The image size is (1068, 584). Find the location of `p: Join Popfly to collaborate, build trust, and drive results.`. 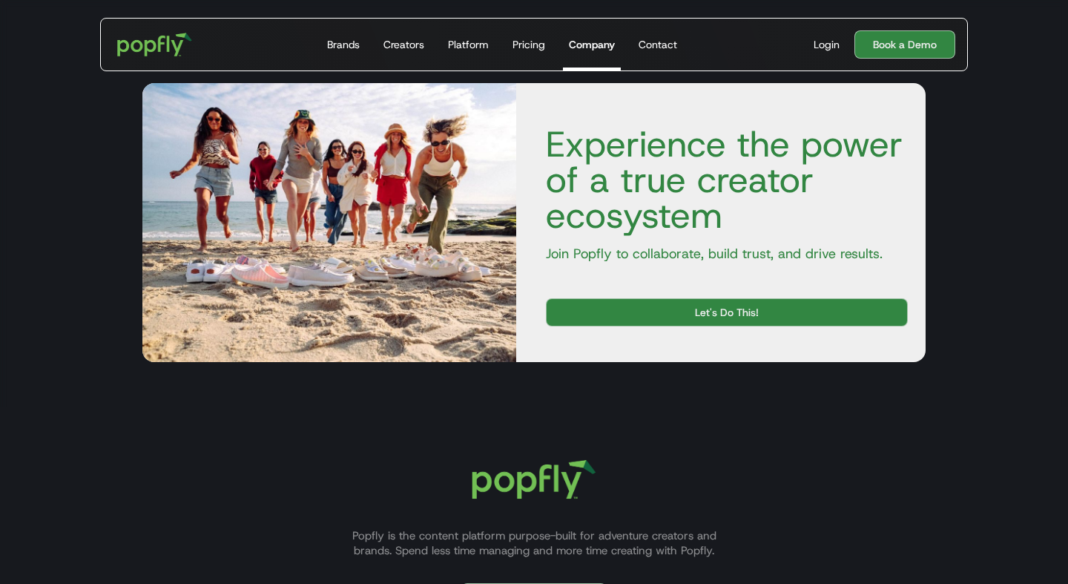

p: Join Popfly to collaborate, build trust, and drive results. is located at coordinates (721, 254).